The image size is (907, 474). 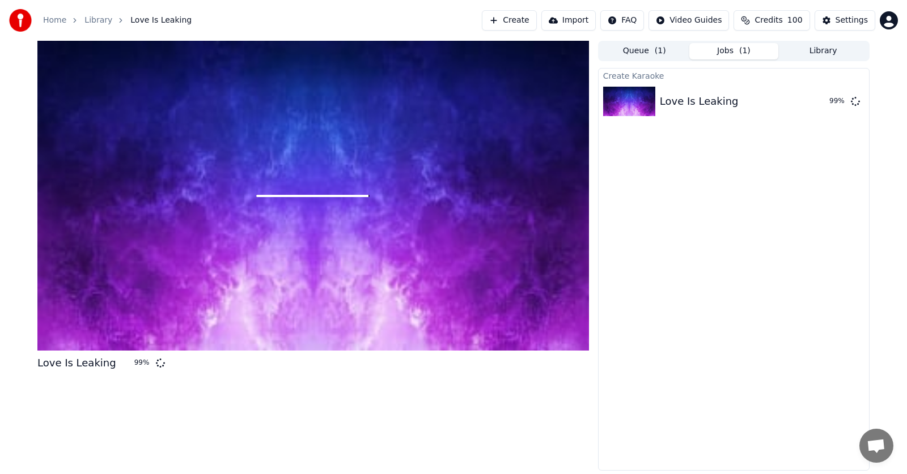 I want to click on div: Create Karaoke, so click(x=734, y=75).